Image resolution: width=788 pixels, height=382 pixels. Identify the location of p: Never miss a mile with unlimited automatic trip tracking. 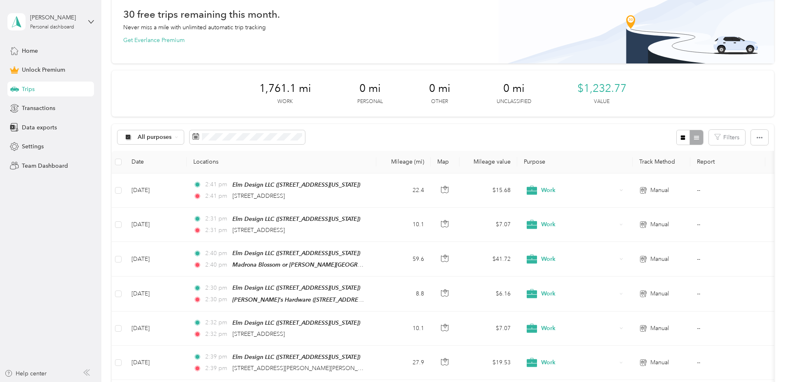
(194, 27).